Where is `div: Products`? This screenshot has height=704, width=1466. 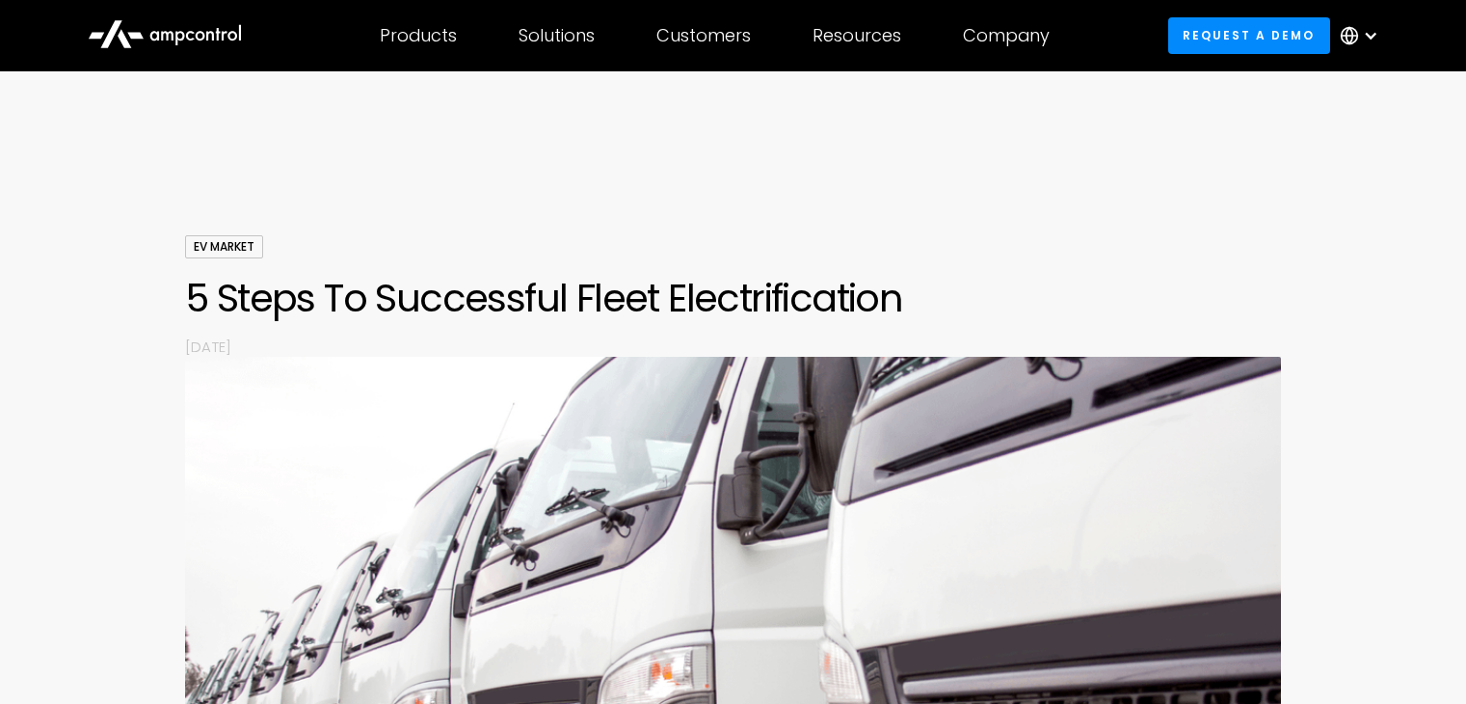 div: Products is located at coordinates (418, 36).